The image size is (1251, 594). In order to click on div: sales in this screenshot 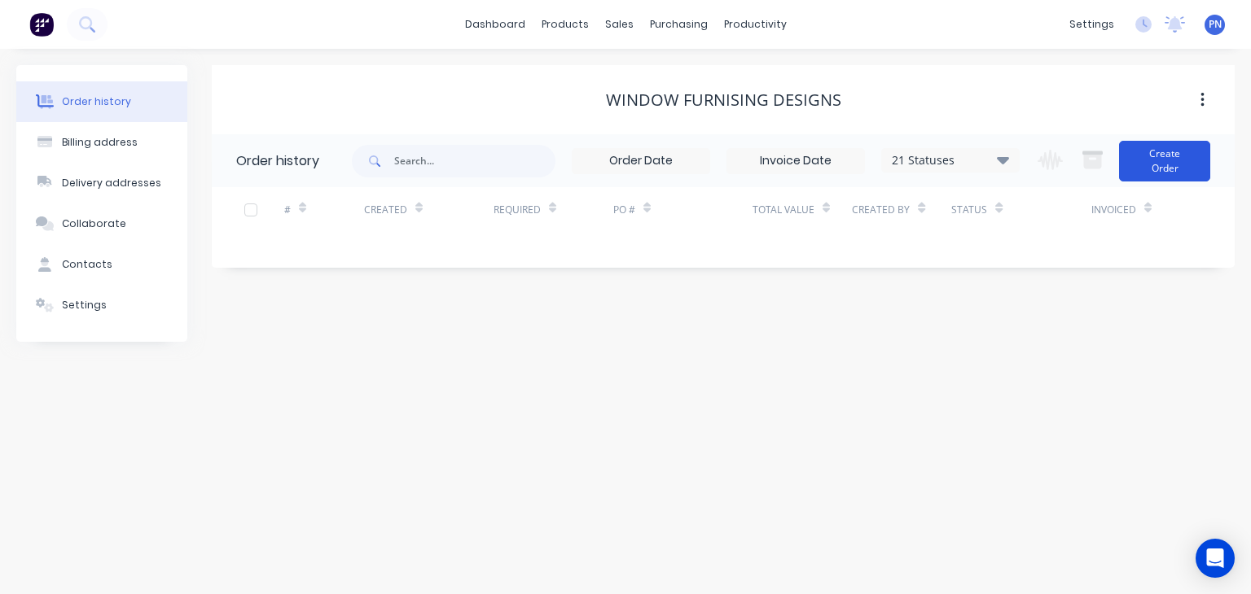, I will do `click(619, 24)`.